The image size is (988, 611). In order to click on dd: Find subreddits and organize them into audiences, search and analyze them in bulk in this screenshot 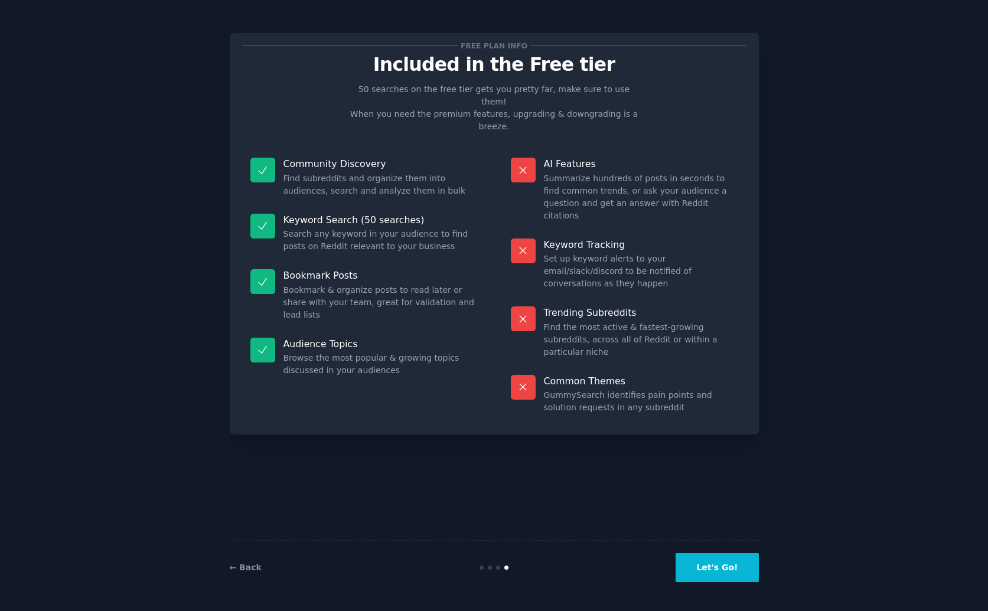, I will do `click(380, 185)`.